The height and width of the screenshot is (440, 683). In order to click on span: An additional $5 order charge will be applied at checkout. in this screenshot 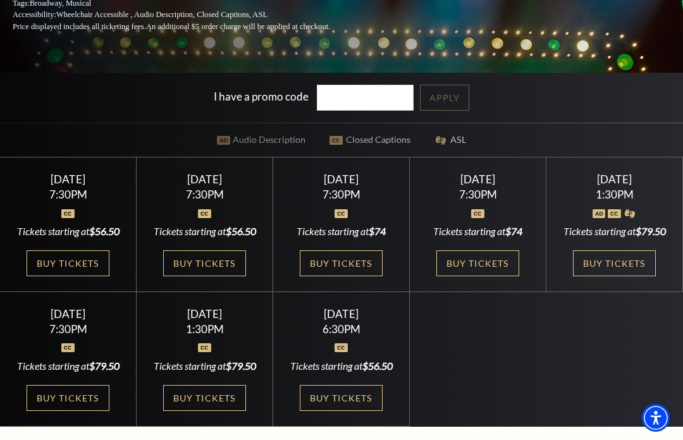, I will do `click(238, 27)`.